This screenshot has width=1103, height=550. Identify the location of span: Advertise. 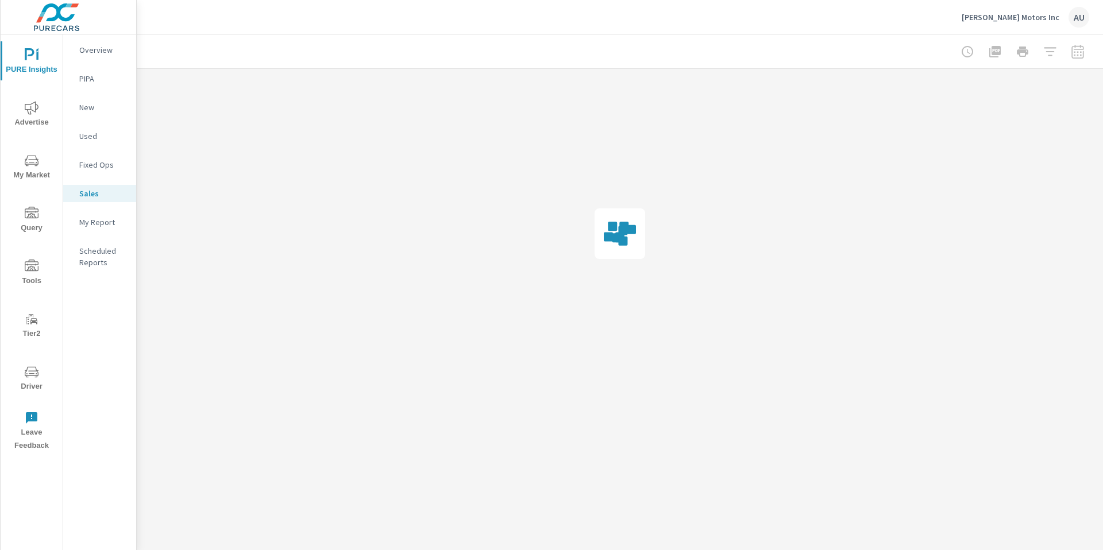
(32, 115).